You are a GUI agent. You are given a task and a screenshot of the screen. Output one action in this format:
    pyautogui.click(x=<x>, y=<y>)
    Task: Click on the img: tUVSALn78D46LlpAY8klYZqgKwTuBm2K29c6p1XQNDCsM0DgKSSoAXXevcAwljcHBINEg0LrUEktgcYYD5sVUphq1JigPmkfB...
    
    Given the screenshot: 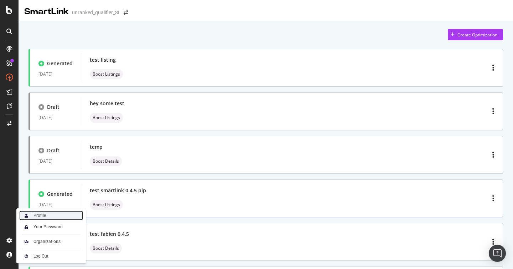 What is the action you would take?
    pyautogui.click(x=26, y=227)
    